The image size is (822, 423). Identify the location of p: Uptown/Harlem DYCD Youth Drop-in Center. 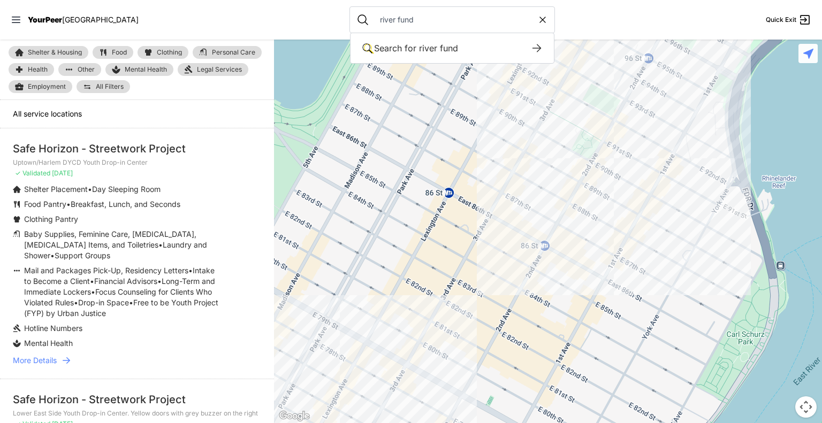
(137, 163).